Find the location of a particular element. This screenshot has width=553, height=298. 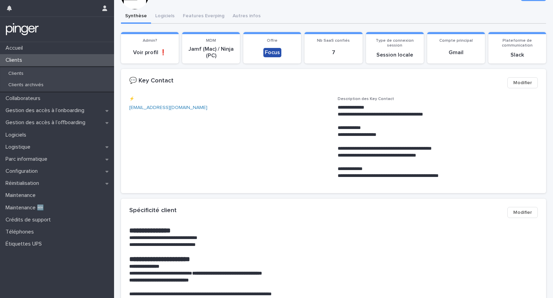

p: Collaborateurs is located at coordinates (24, 98).